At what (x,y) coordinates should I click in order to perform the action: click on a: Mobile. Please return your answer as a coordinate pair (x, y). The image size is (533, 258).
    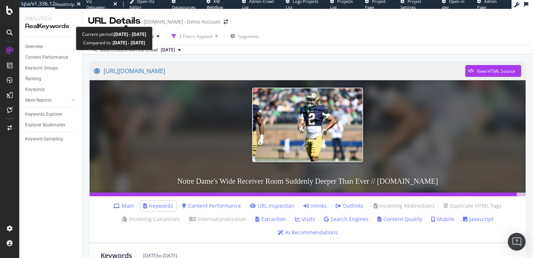
    Looking at the image, I should click on (442, 219).